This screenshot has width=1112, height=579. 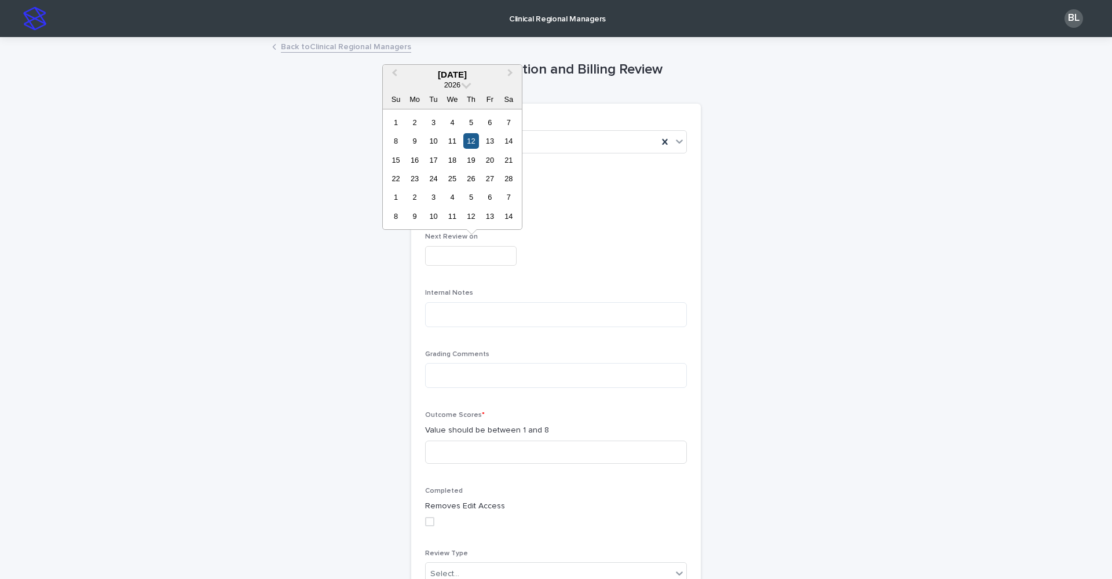 I want to click on span: Review Type, so click(x=447, y=554).